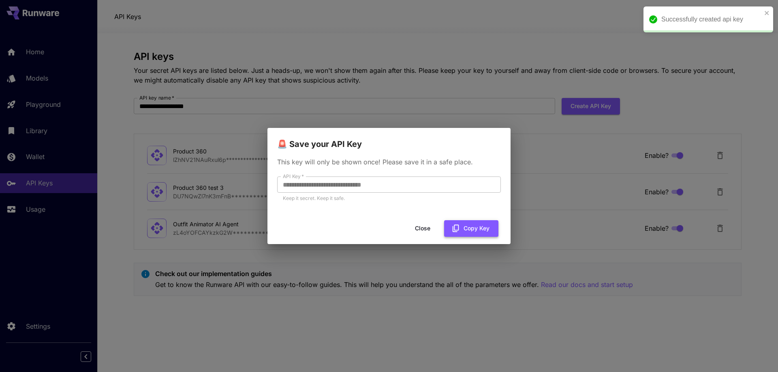 Image resolution: width=778 pixels, height=372 pixels. Describe the element at coordinates (423, 229) in the screenshot. I see `button: Close` at that location.